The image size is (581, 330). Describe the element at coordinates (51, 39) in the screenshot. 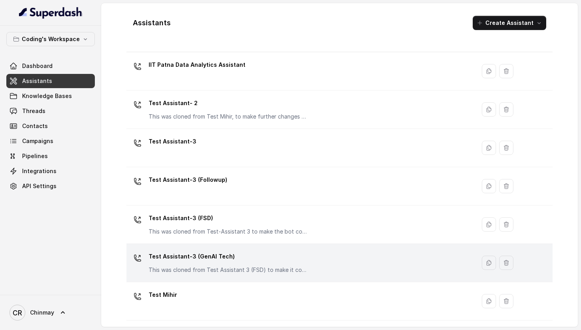

I see `button: Coding's Workspace` at that location.